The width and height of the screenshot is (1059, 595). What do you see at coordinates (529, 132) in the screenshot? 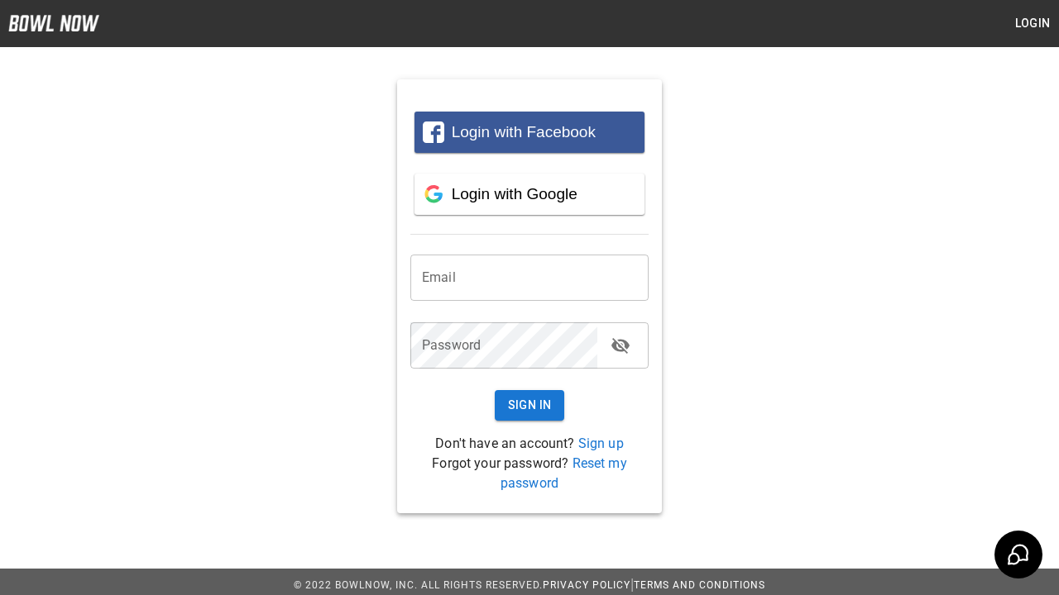
I see `button: Login with Facebook` at bounding box center [529, 132].